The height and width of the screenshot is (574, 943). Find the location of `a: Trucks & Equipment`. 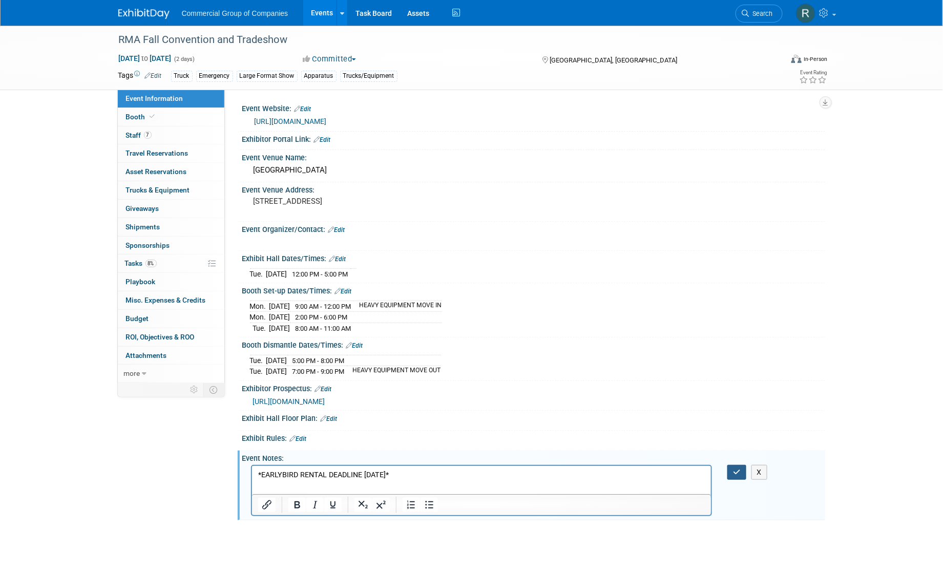

a: Trucks & Equipment is located at coordinates (171, 190).